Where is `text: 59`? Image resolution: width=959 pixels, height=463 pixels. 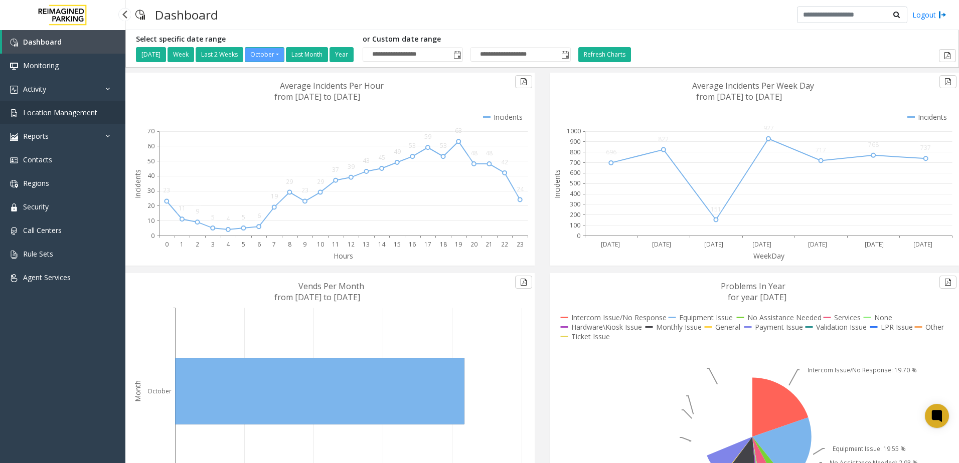 text: 59 is located at coordinates (428, 136).